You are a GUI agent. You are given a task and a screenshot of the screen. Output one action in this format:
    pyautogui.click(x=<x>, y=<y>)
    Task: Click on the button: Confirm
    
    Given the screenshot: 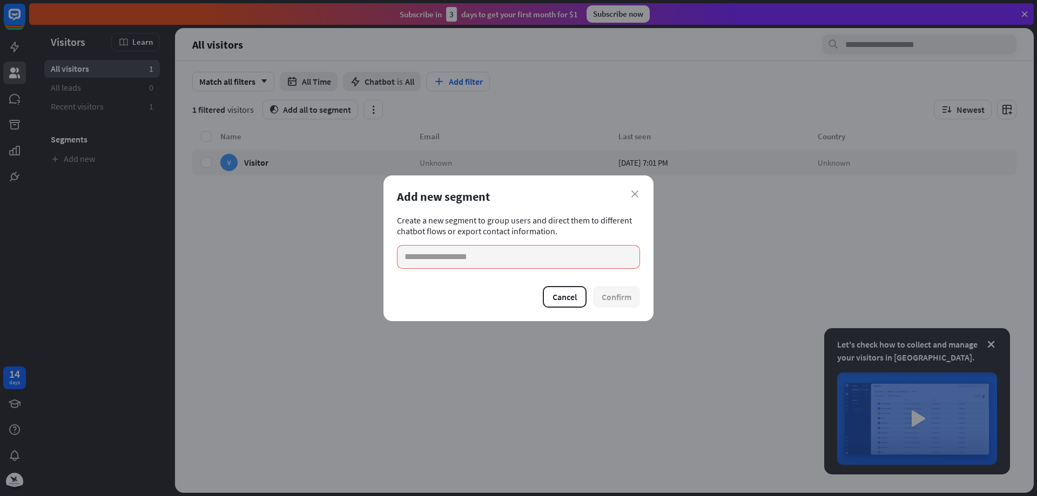 What is the action you would take?
    pyautogui.click(x=616, y=297)
    